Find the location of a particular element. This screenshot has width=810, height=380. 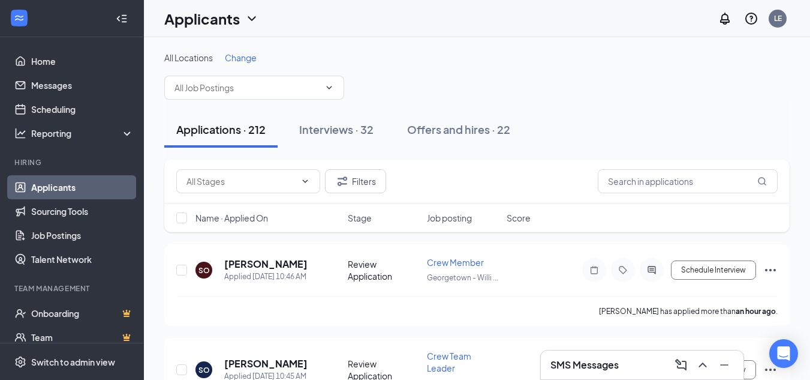

svg: QuestionInfo is located at coordinates (751, 19).